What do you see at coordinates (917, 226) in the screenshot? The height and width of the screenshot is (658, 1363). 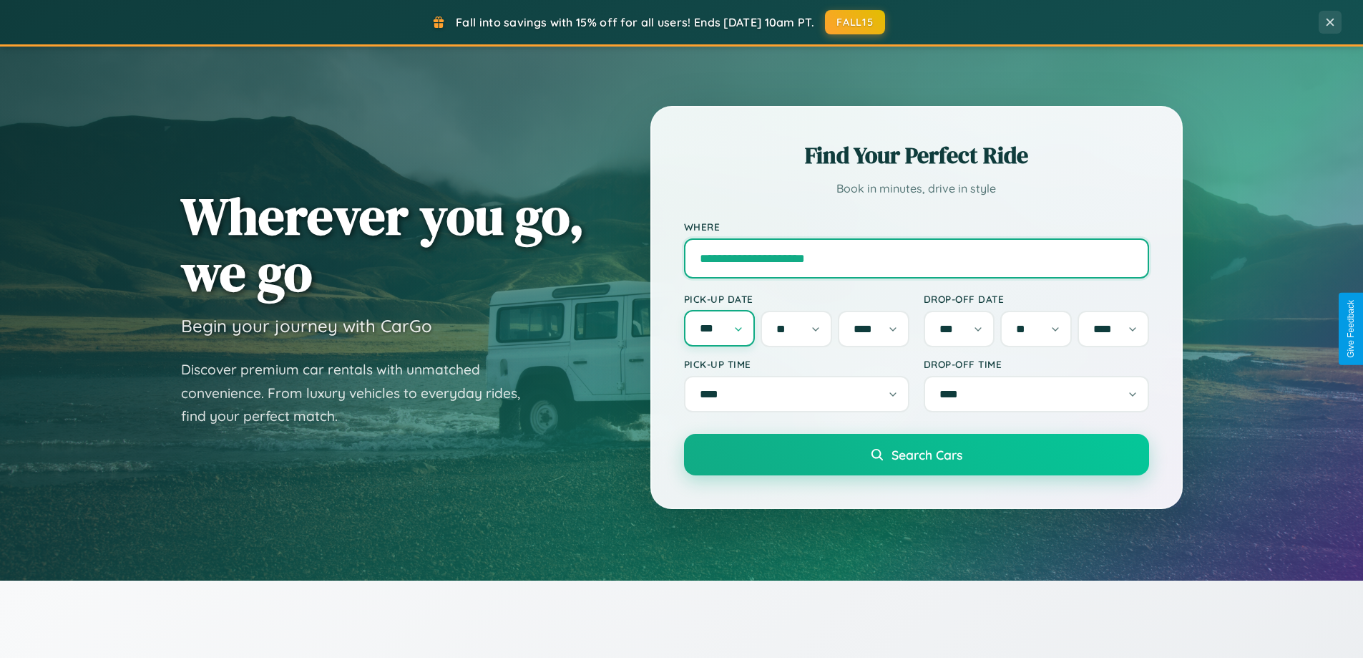 I see `label: Where` at bounding box center [917, 226].